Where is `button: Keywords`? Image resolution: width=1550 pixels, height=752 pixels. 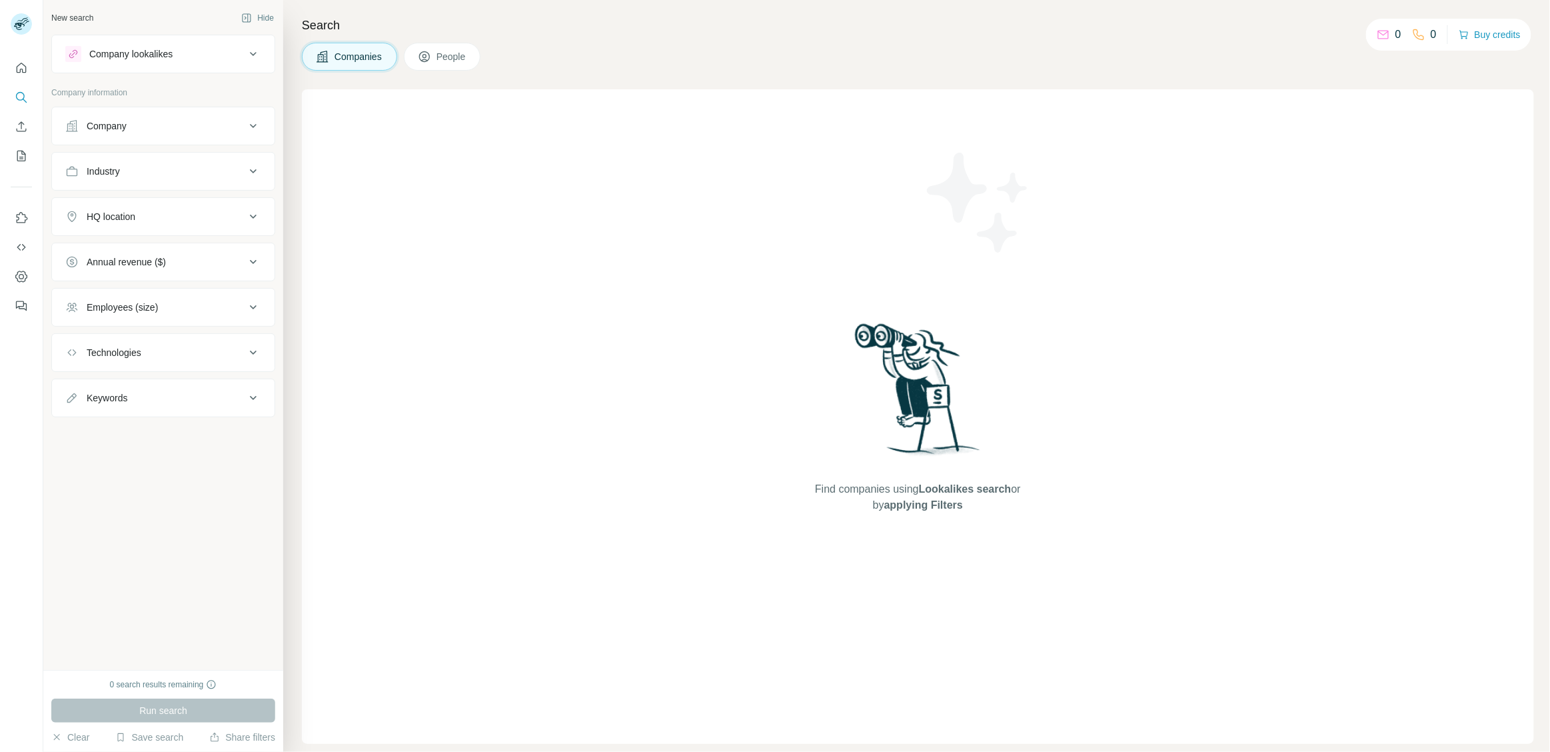 button: Keywords is located at coordinates (163, 398).